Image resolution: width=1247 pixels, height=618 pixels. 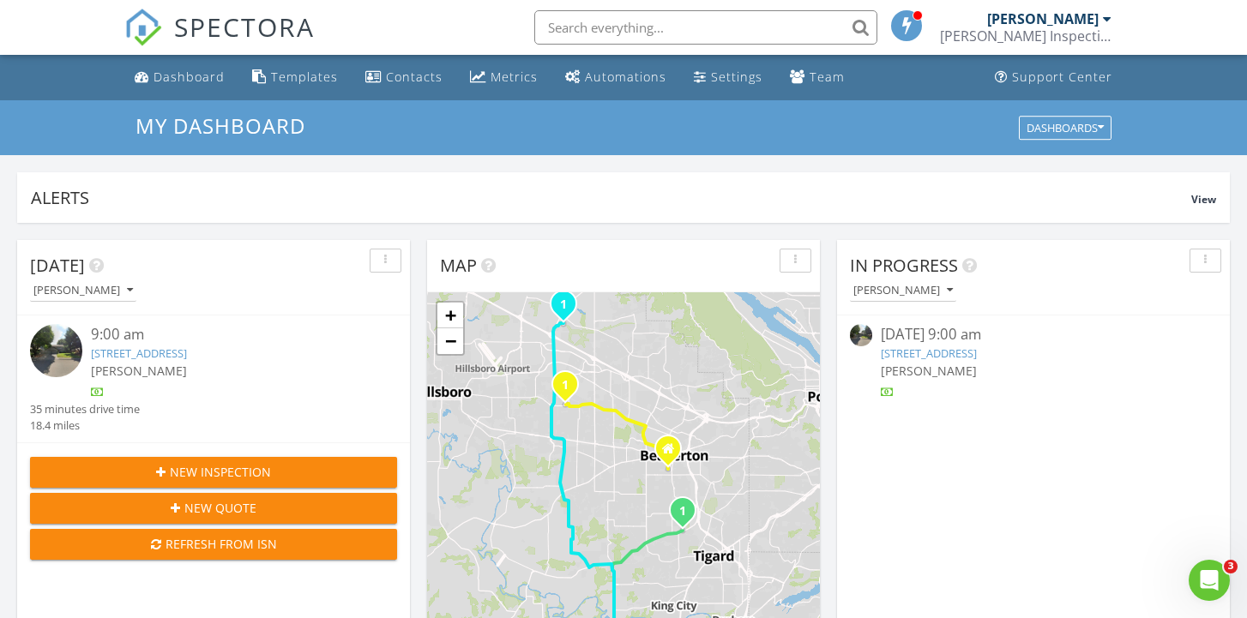 I want to click on div: Refresh from ISN, so click(x=214, y=544).